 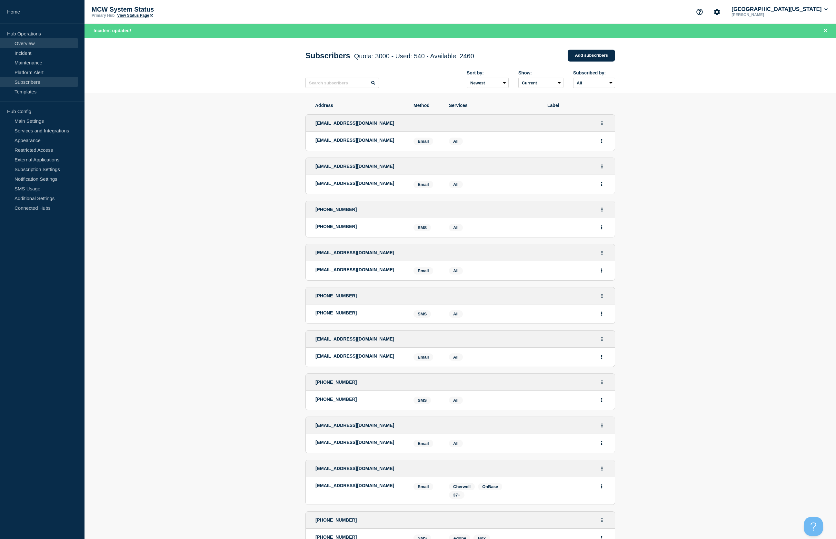 I want to click on button: Close banner, so click(x=825, y=31).